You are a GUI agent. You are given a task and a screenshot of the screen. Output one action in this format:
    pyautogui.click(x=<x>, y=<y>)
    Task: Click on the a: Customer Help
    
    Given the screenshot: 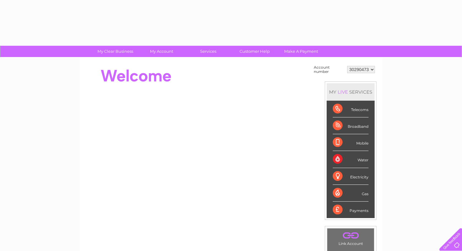 What is the action you would take?
    pyautogui.click(x=254, y=51)
    